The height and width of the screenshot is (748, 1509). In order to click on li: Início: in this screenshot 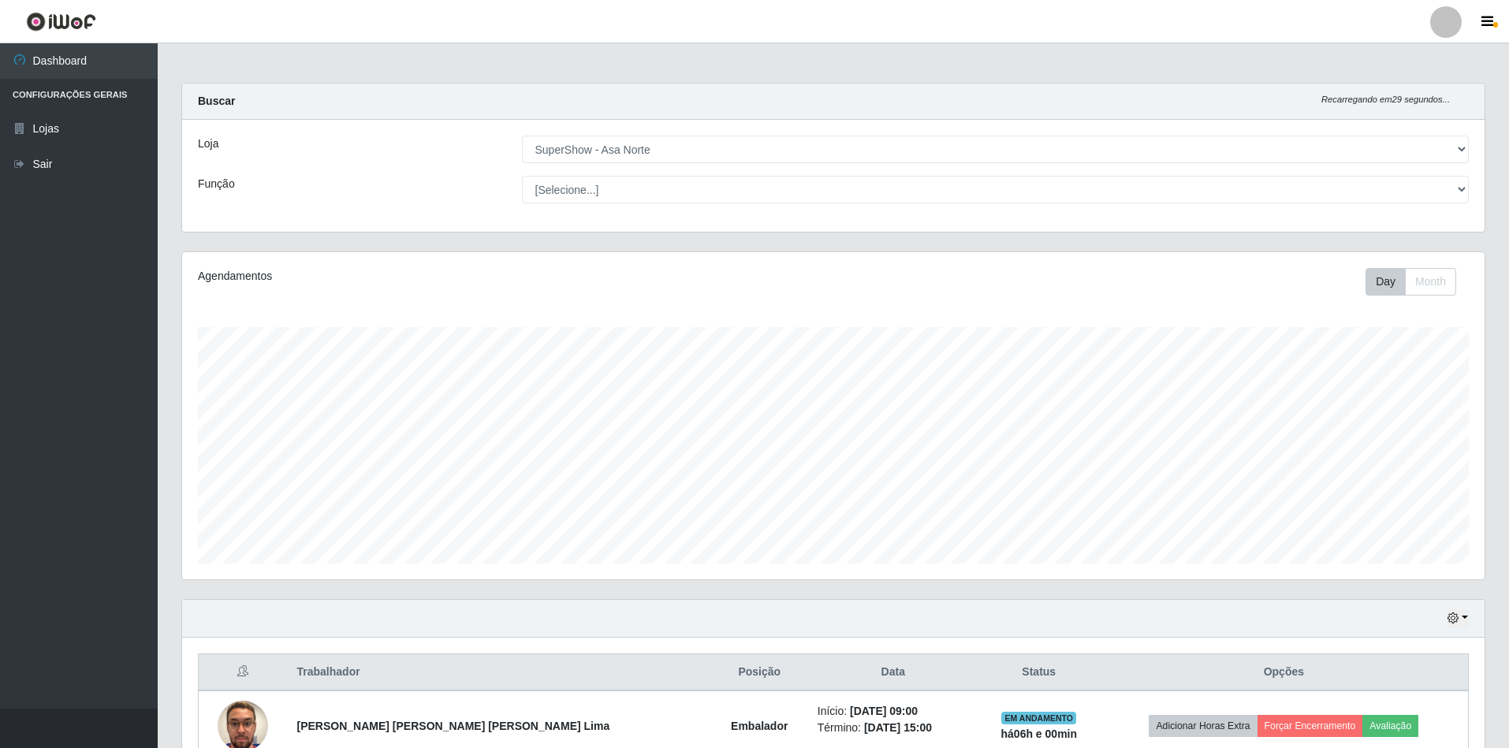, I will do `click(893, 711)`.